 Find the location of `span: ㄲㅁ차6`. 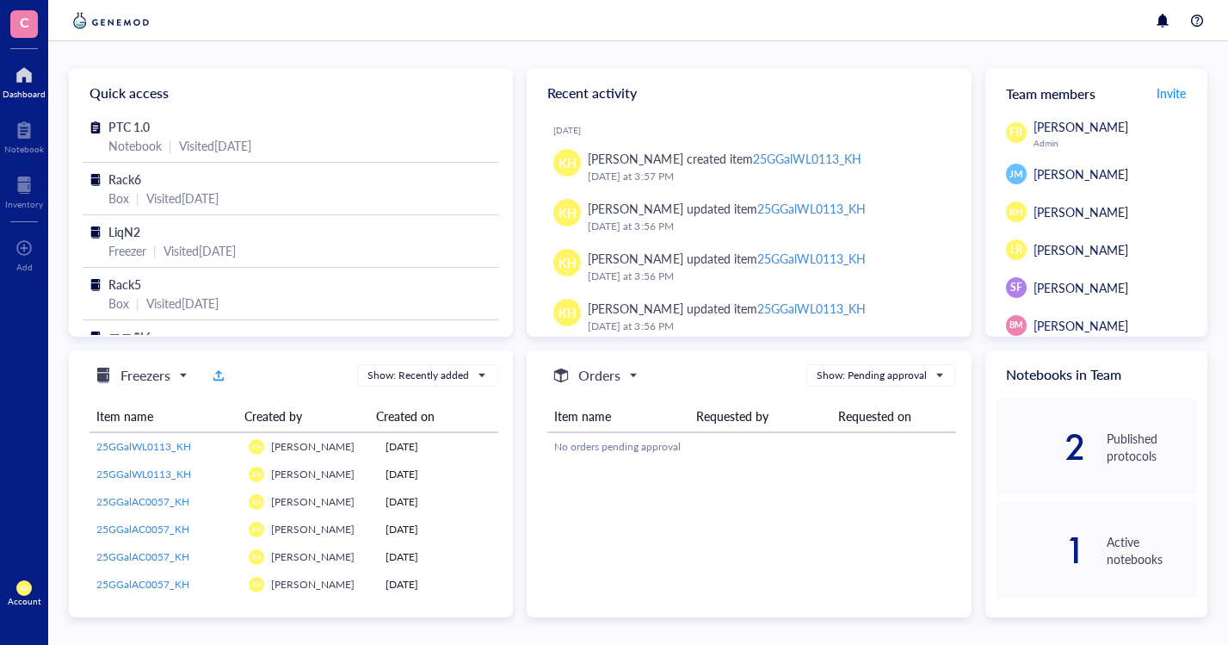

span: ㄲㅁ차6 is located at coordinates (130, 336).